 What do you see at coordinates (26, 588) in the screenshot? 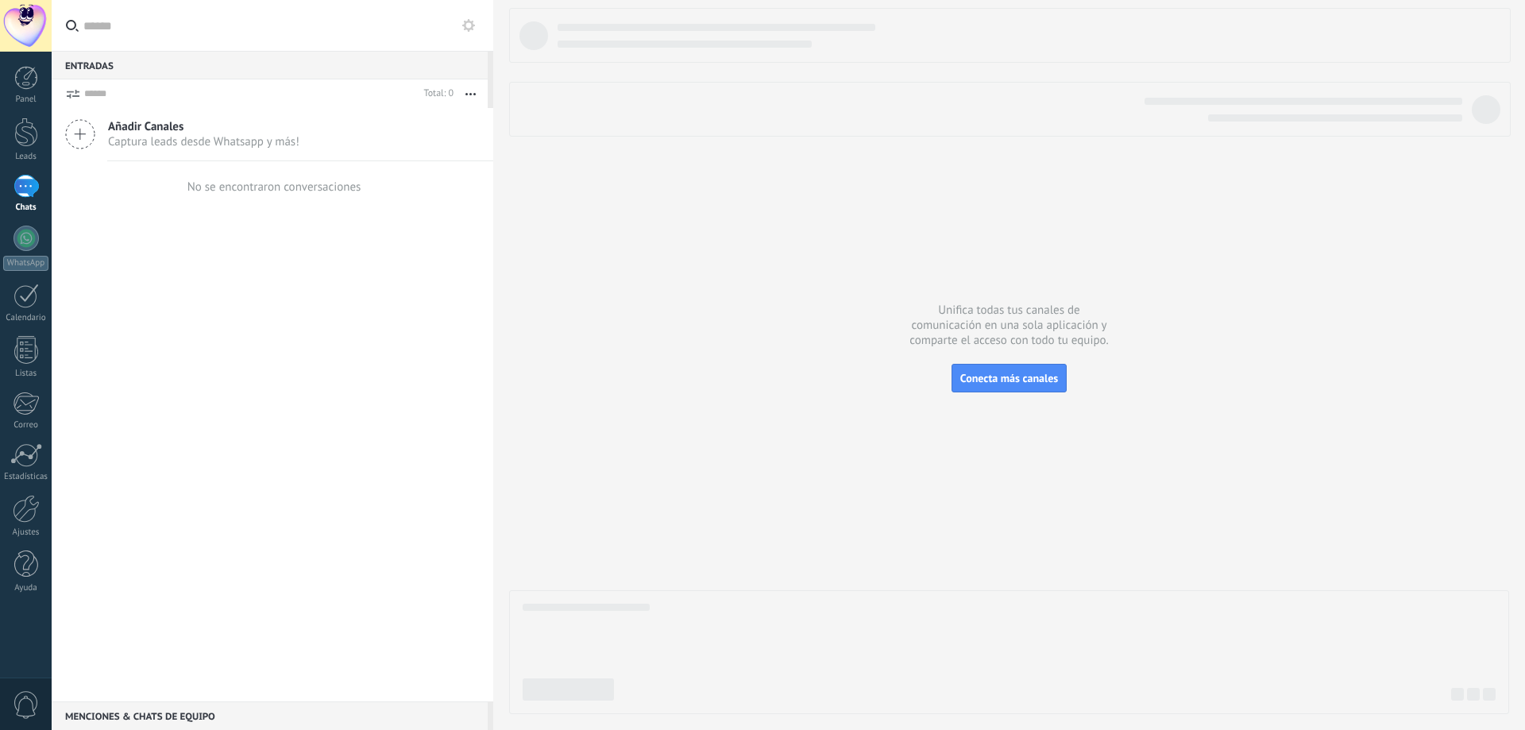
I see `div: Ayuda` at bounding box center [26, 588].